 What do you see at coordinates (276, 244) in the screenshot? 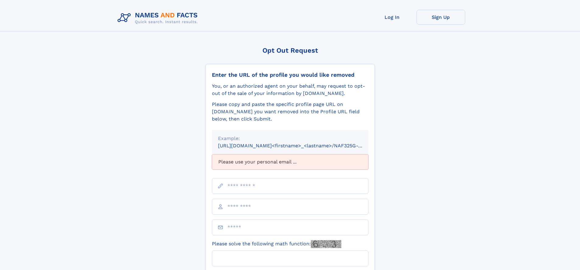
I see `label: Please solve the following math function:` at bounding box center [276, 244].